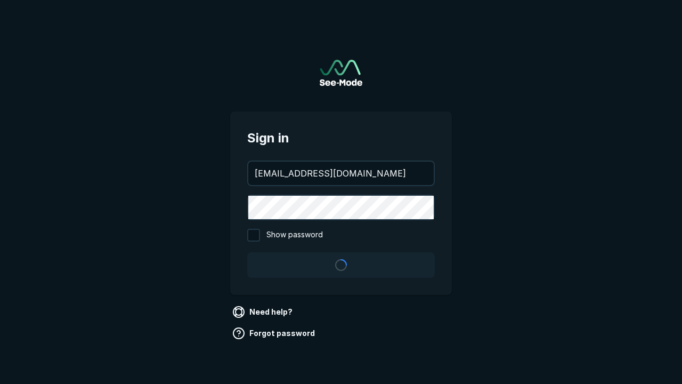 Image resolution: width=682 pixels, height=384 pixels. What do you see at coordinates (274, 333) in the screenshot?
I see `a: Forgot password` at bounding box center [274, 333].